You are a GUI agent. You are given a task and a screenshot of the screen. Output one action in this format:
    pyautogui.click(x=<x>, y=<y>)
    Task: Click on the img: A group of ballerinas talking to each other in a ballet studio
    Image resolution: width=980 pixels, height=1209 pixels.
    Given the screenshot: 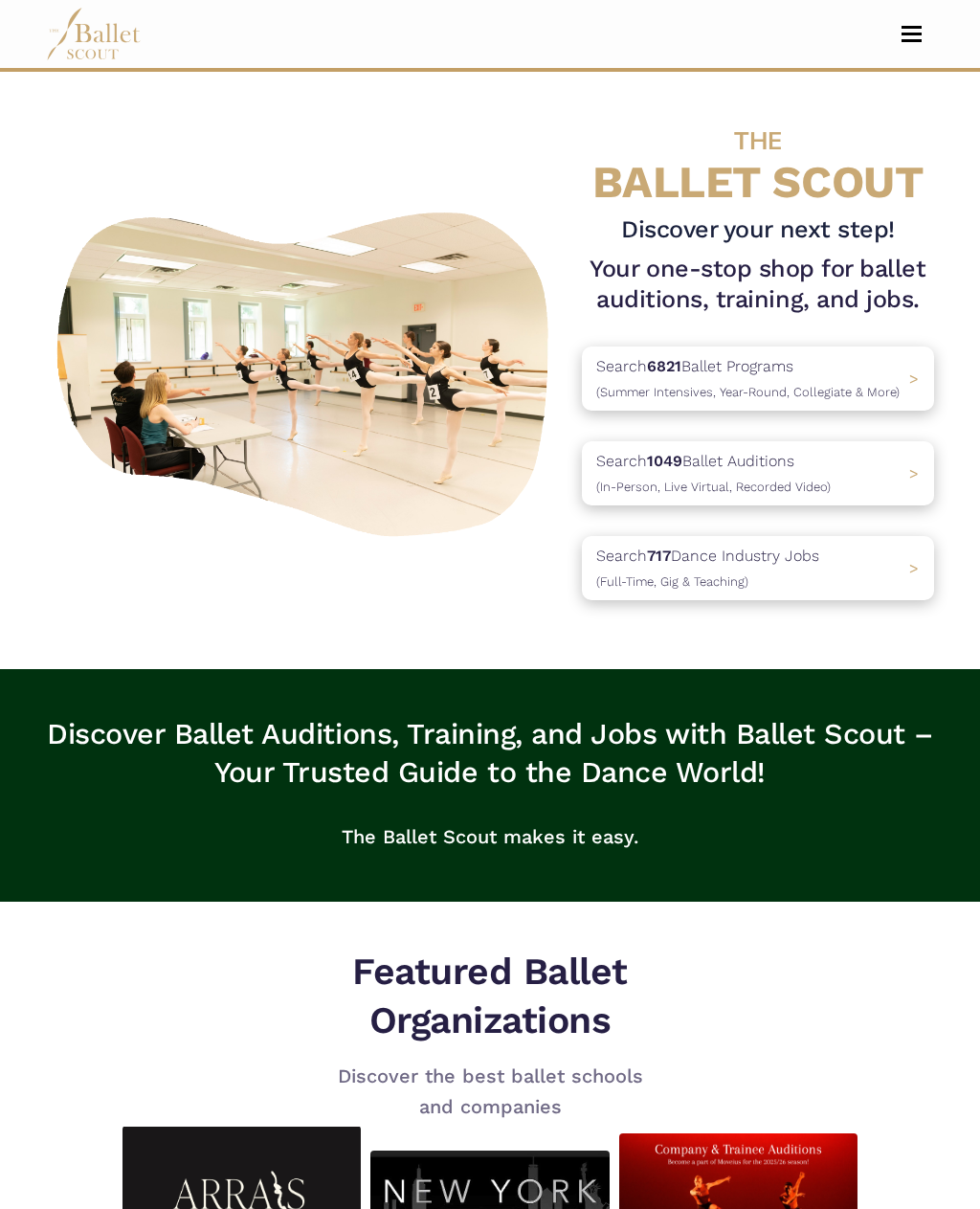 What is the action you would take?
    pyautogui.click(x=306, y=371)
    